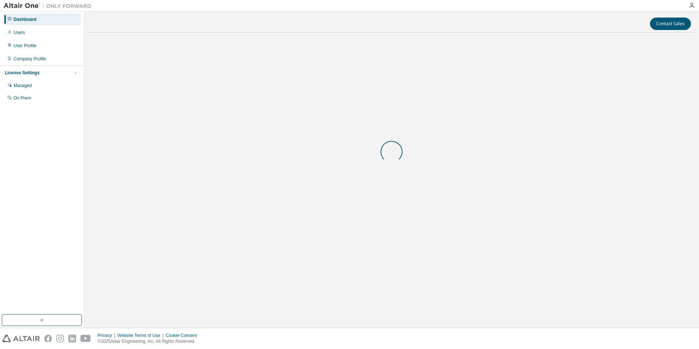  I want to click on div: Website Terms of Use, so click(142, 335).